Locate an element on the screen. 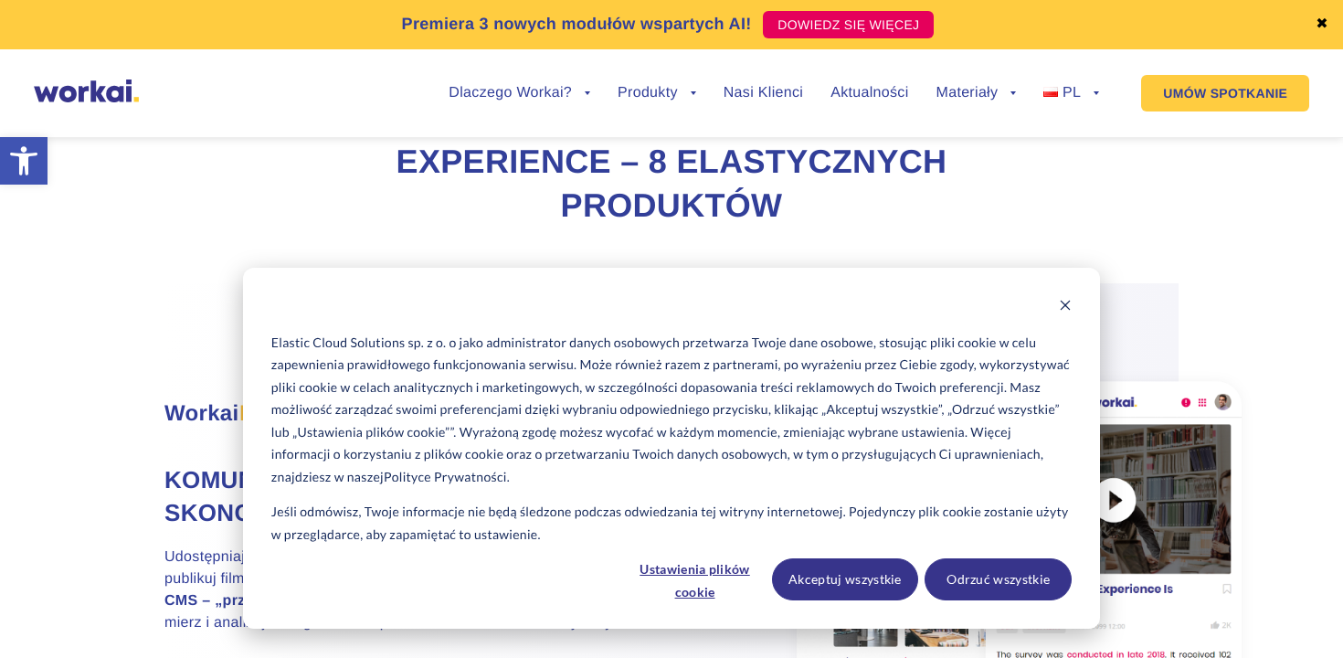  h4: Komunikacja wewnętrzna skoncentrowana na pracownikach is located at coordinates (438, 496).